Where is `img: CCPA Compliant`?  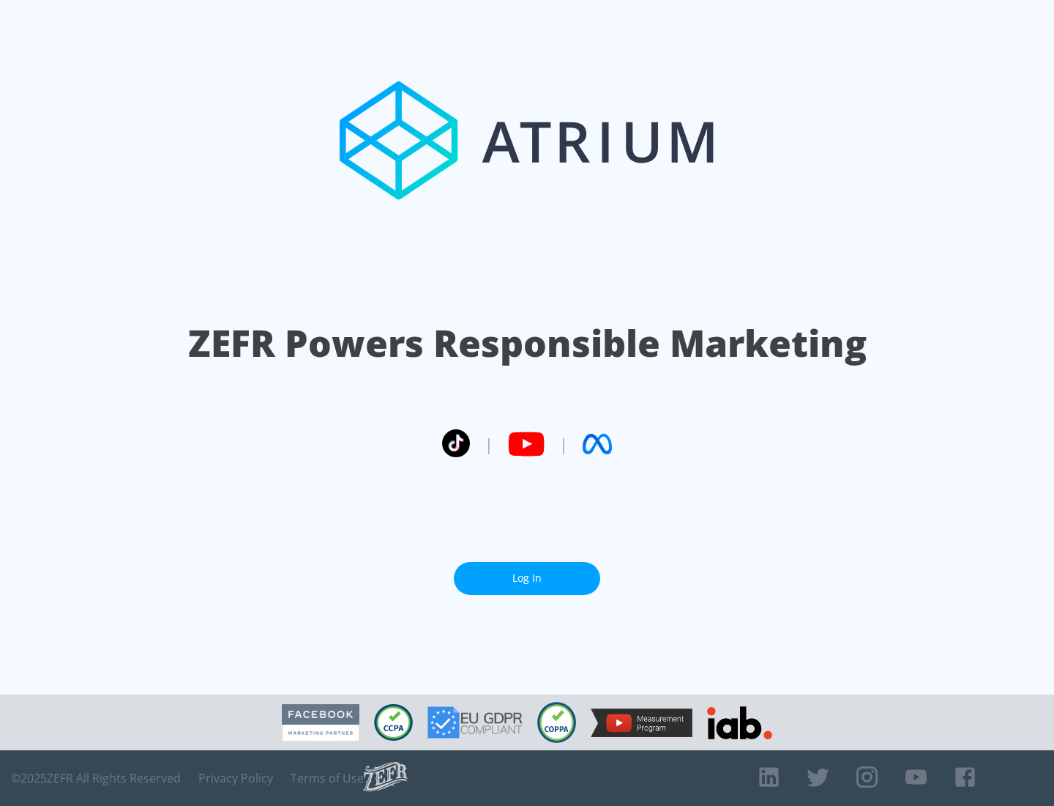
img: CCPA Compliant is located at coordinates (393, 722).